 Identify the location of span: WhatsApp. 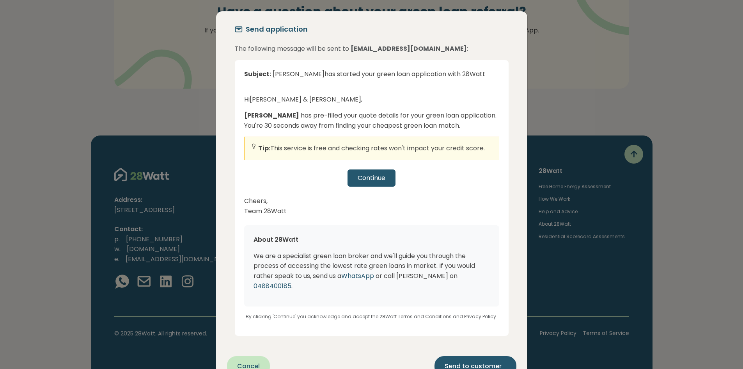
(358, 275).